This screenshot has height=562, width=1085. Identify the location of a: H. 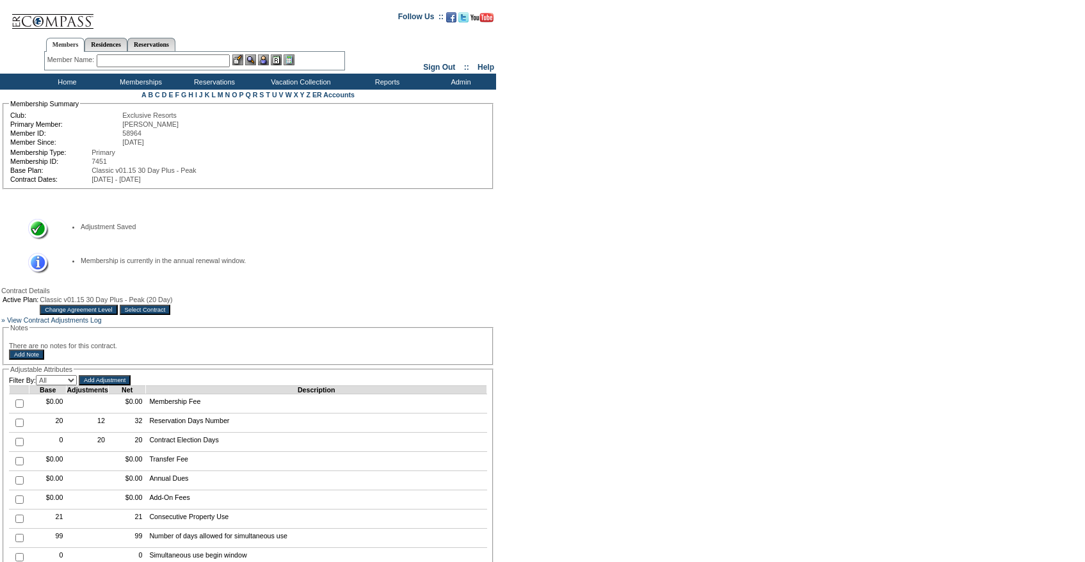
(191, 95).